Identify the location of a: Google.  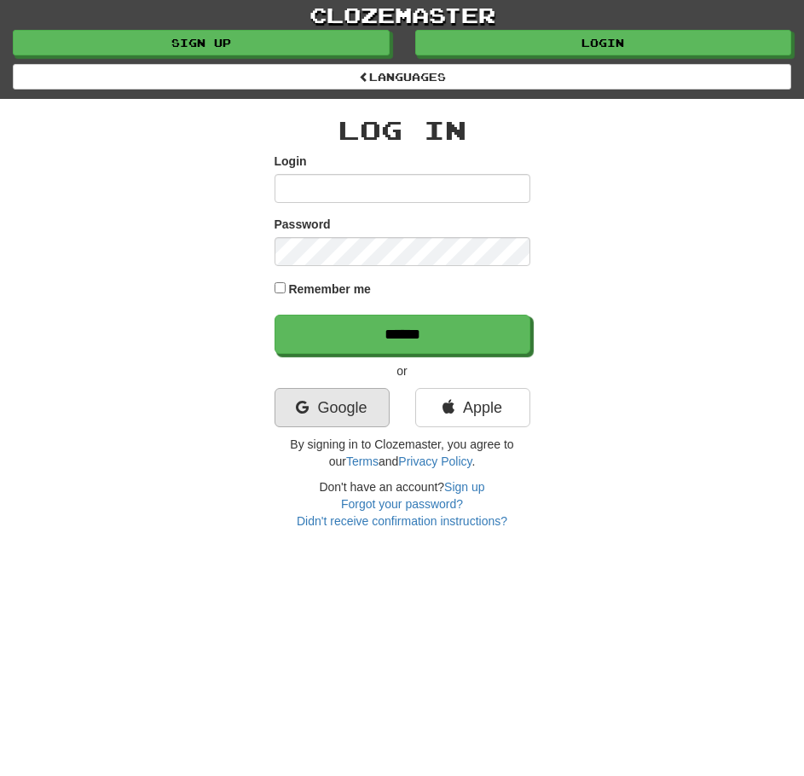
(332, 407).